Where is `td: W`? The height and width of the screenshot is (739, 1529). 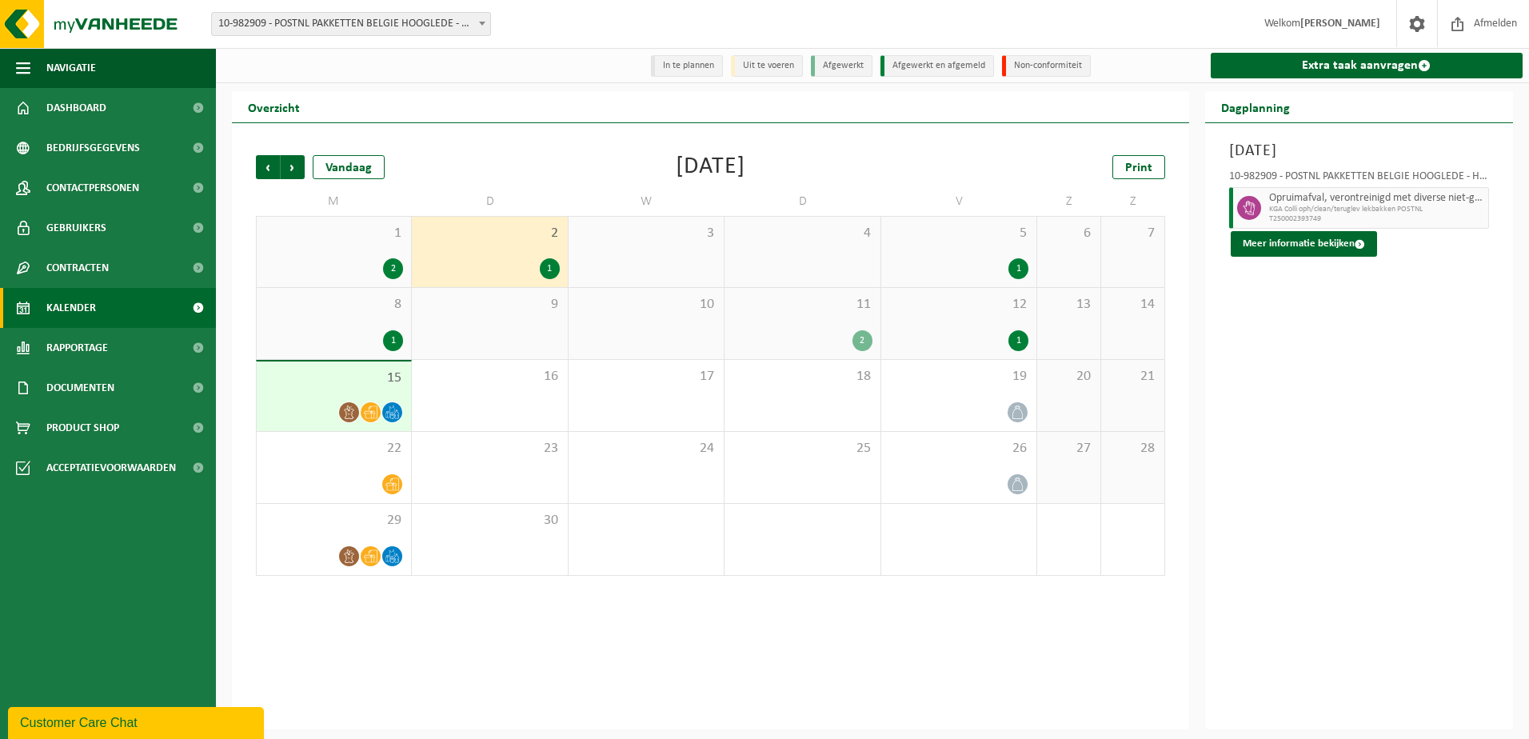 td: W is located at coordinates (646, 201).